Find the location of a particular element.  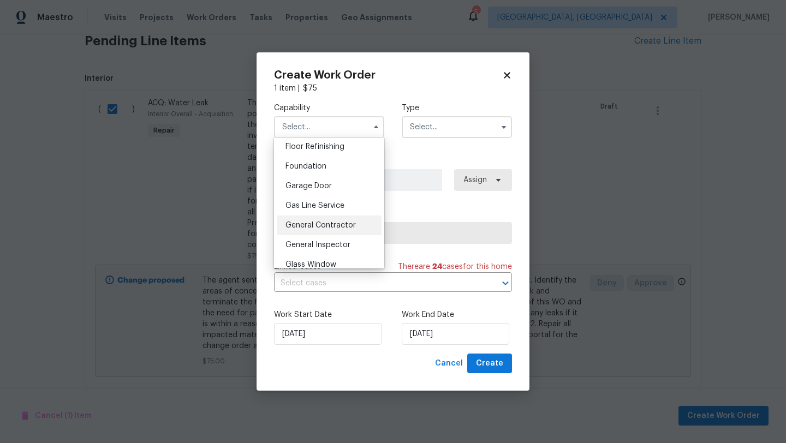

label: Work Order Manager is located at coordinates (393, 161).